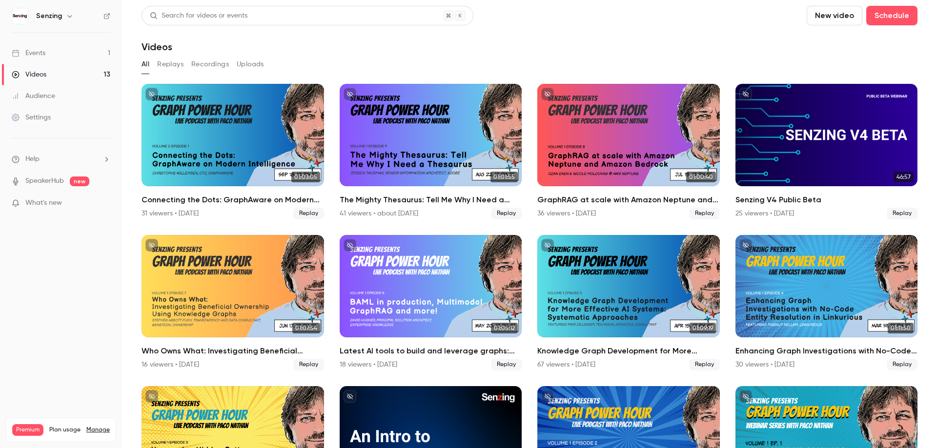  Describe the element at coordinates (701, 177) in the screenshot. I see `span: 01:00:40` at that location.